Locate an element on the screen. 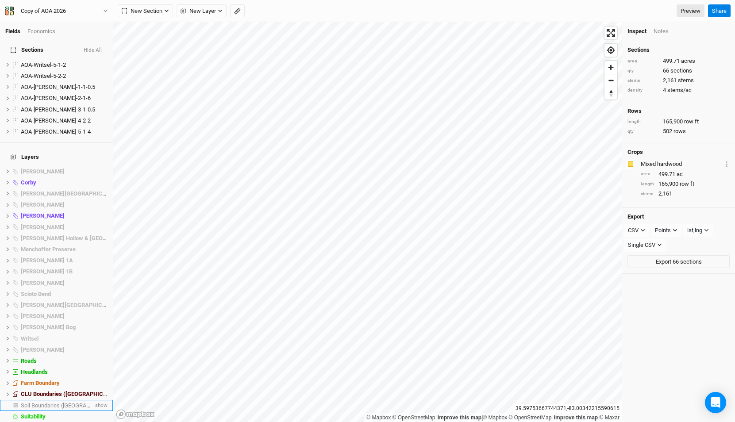  div: 165,900 is located at coordinates (685, 184).